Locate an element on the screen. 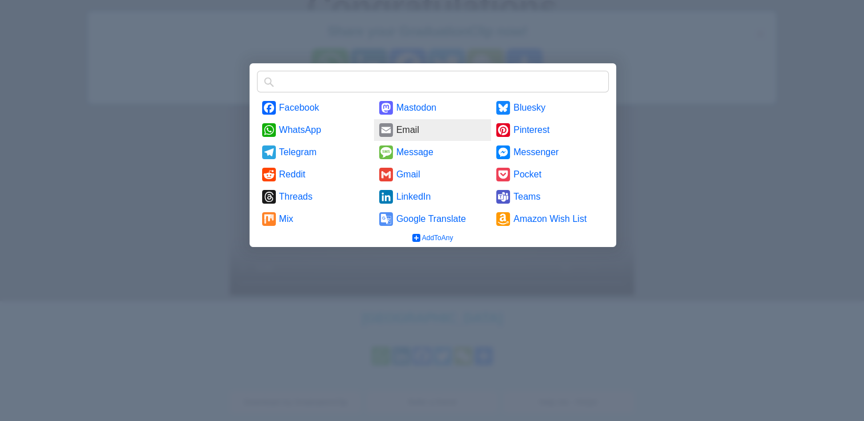  a: Pocket is located at coordinates (549, 175).